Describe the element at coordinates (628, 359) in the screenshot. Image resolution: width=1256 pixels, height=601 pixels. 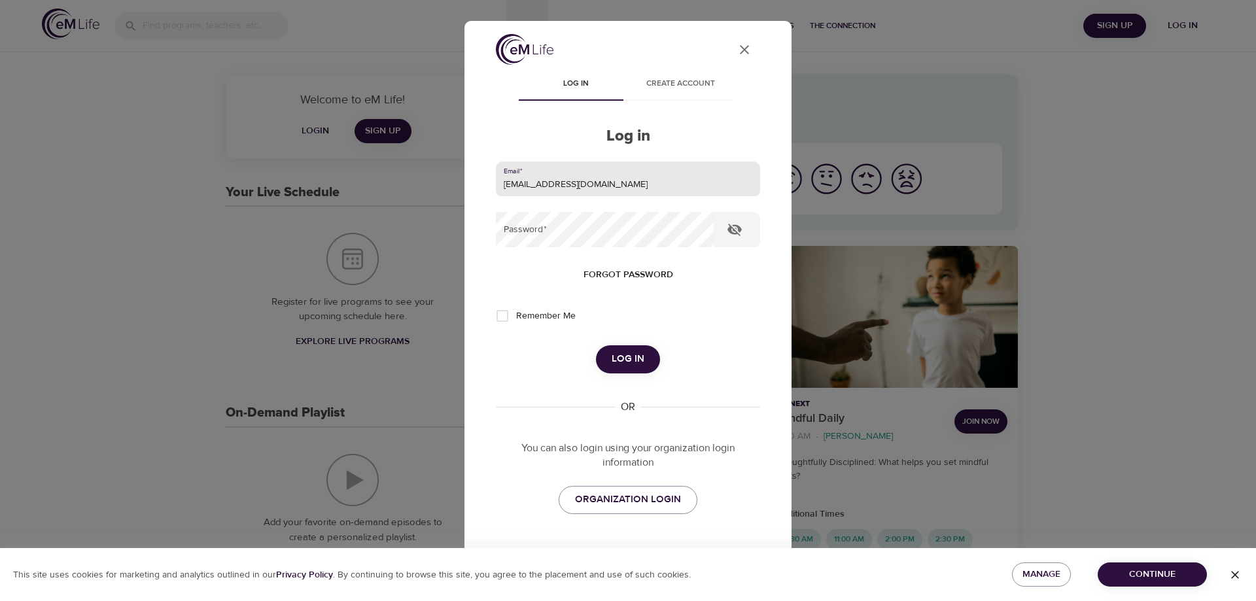
I see `button: Log in` at that location.